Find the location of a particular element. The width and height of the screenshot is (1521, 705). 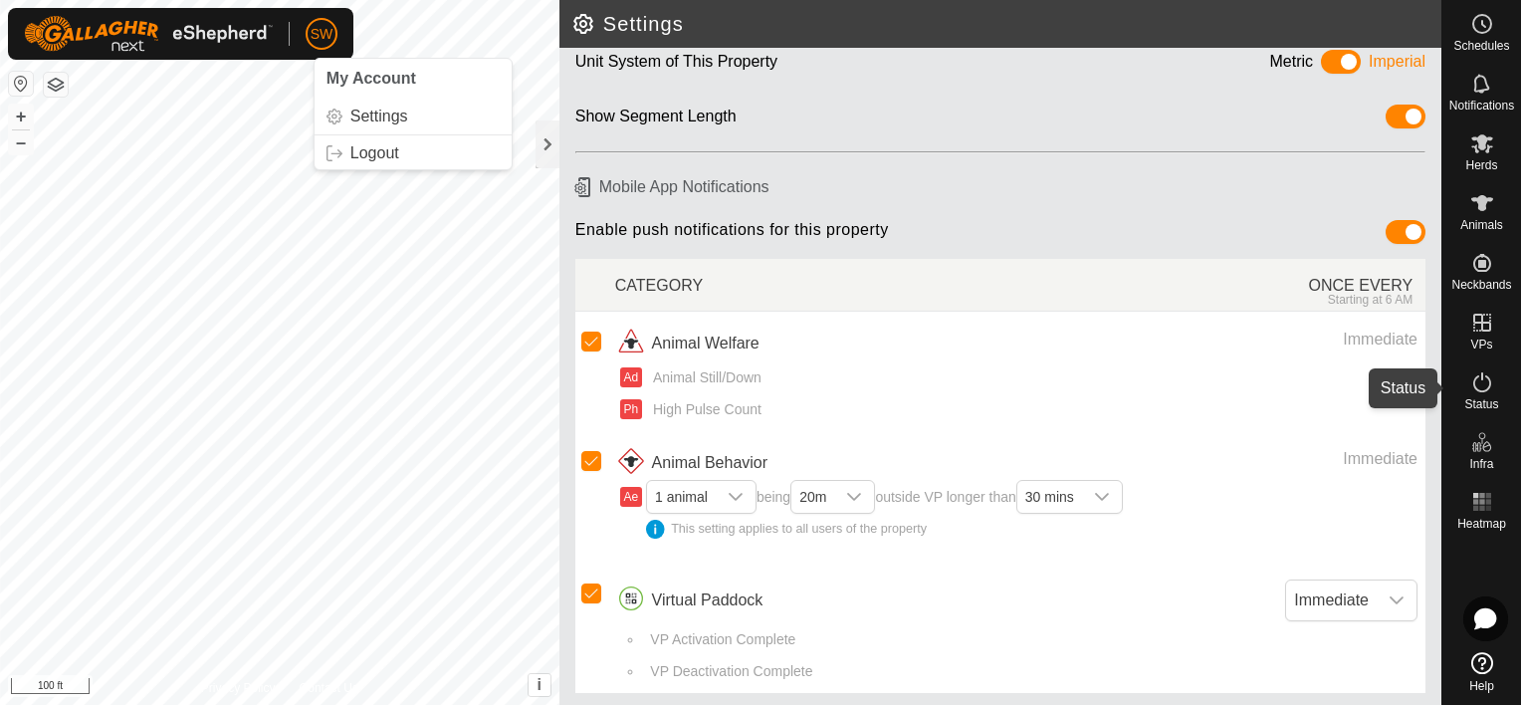

span: 20m is located at coordinates (812, 497).